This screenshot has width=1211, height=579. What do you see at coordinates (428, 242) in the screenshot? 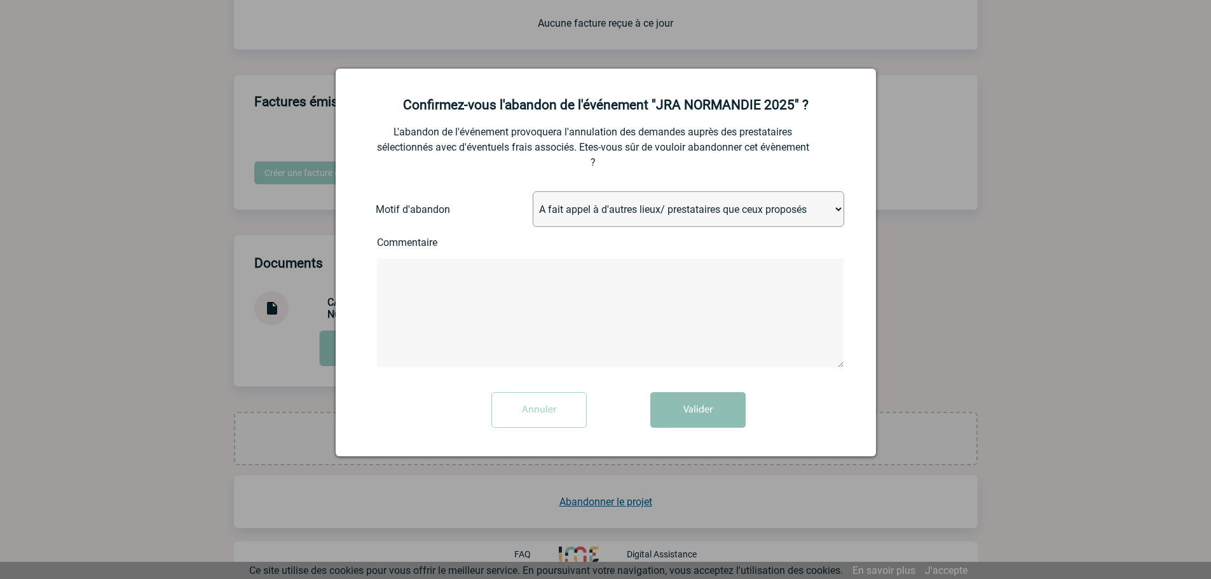
I see `label: Commentaire` at bounding box center [428, 242].